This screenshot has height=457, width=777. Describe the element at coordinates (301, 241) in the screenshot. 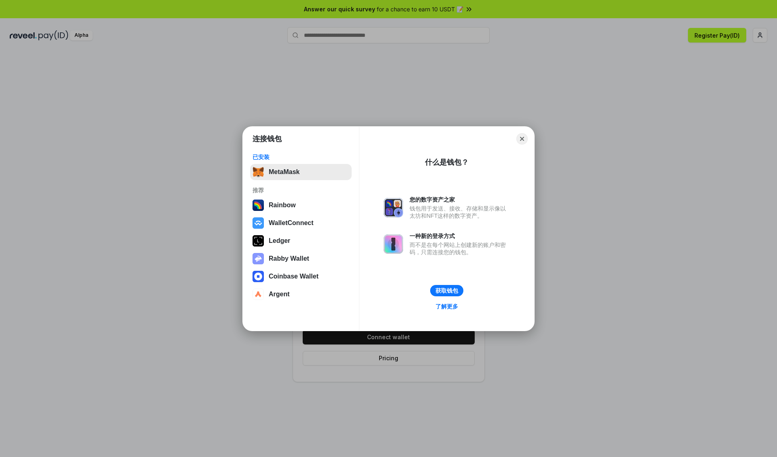

I see `button: Ledger` at that location.